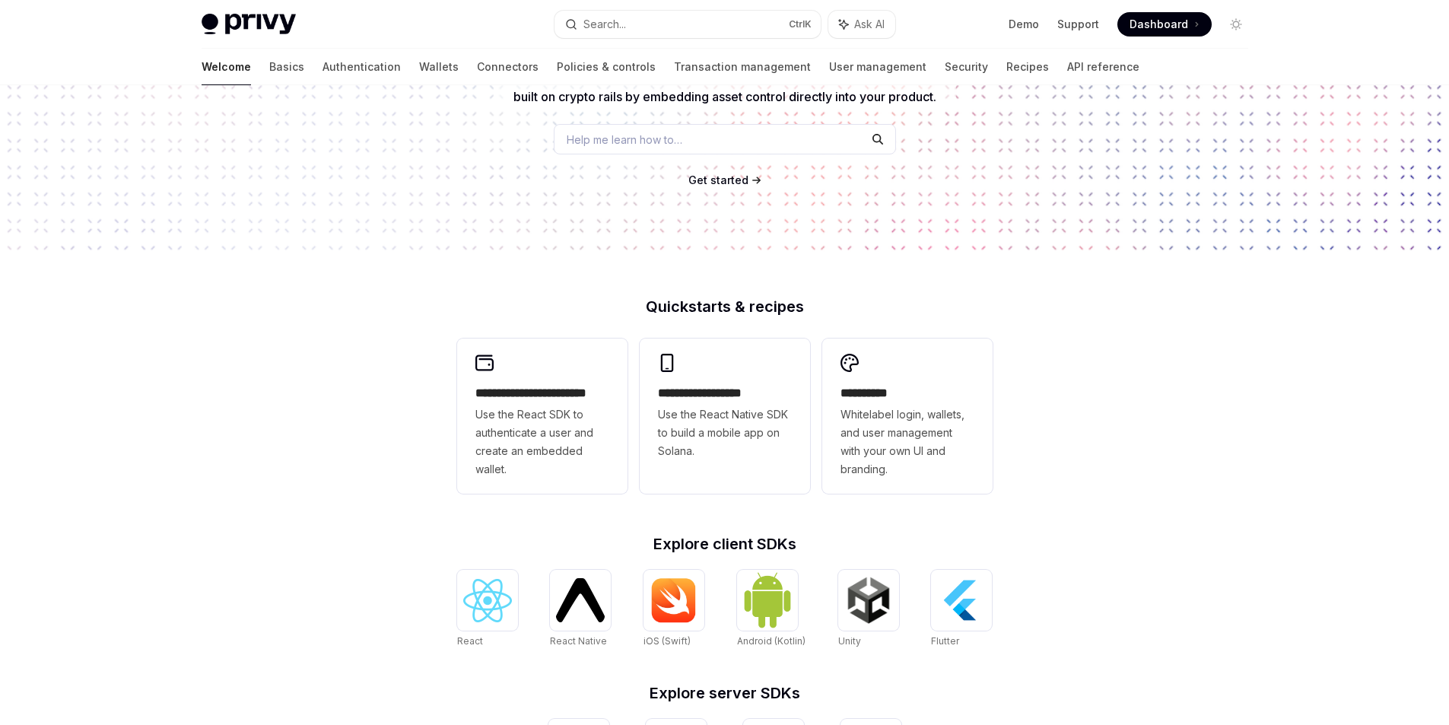 This screenshot has width=1449, height=725. Describe the element at coordinates (771, 640) in the screenshot. I see `span: Android (Kotlin)` at that location.